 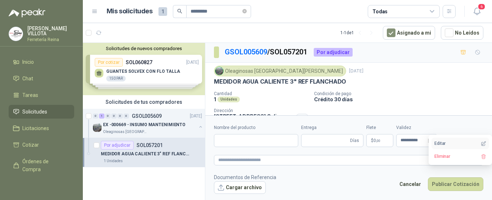 What do you see at coordinates (482, 6) in the screenshot?
I see `span: 6` at bounding box center [482, 6].